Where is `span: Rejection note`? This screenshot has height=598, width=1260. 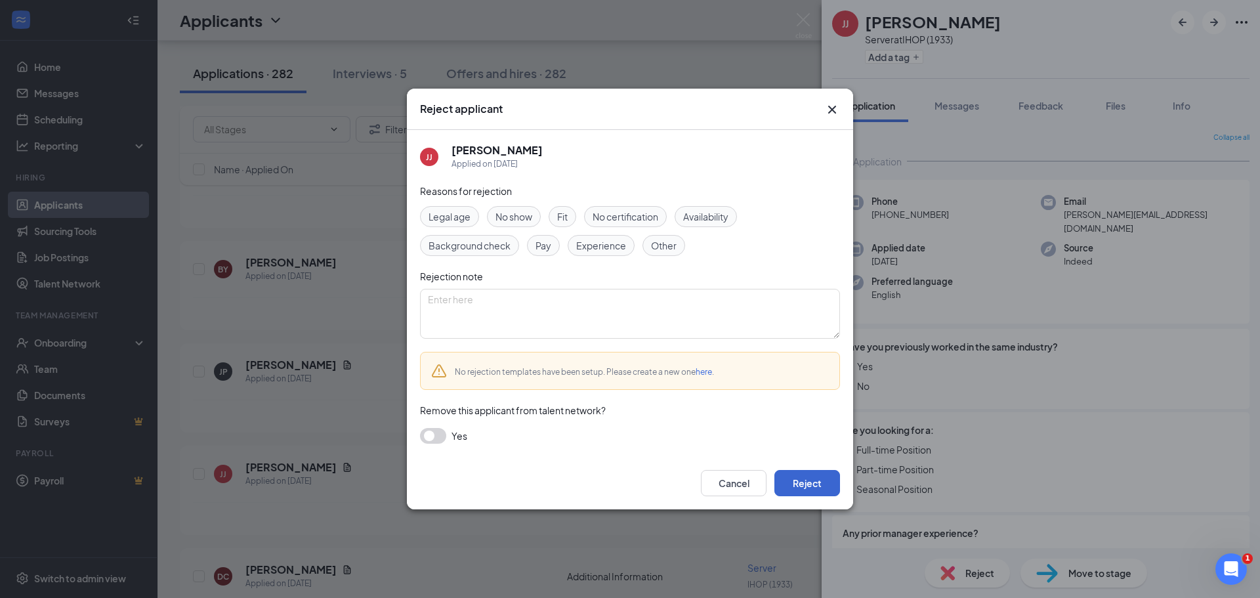
span: Rejection note is located at coordinates (451, 276).